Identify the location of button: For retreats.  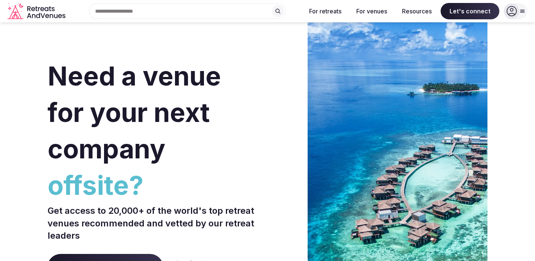
(325, 11).